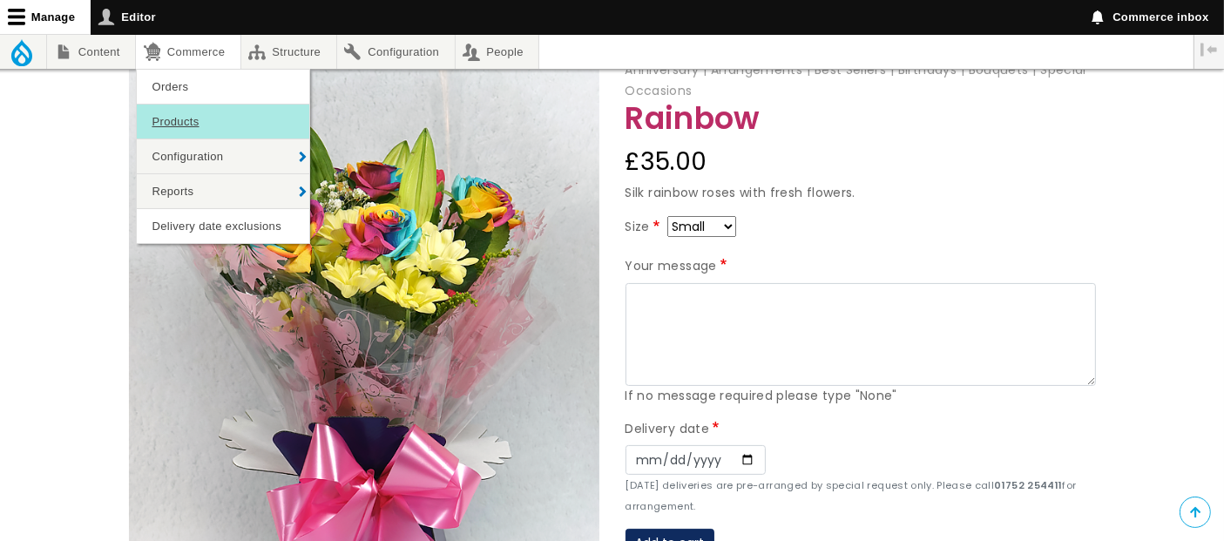 The height and width of the screenshot is (541, 1224). I want to click on span: Birthdays, so click(931, 70).